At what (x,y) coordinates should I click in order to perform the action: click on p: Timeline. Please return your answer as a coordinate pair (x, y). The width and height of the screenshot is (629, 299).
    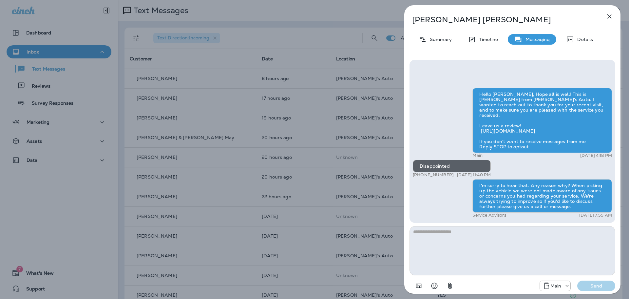
    Looking at the image, I should click on (487, 39).